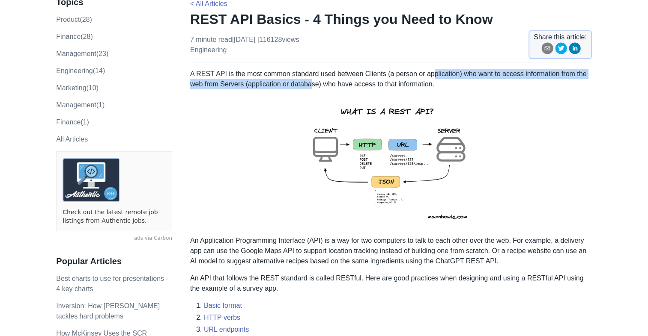 The height and width of the screenshot is (336, 648). What do you see at coordinates (547, 50) in the screenshot?
I see `button: email` at bounding box center [547, 50].